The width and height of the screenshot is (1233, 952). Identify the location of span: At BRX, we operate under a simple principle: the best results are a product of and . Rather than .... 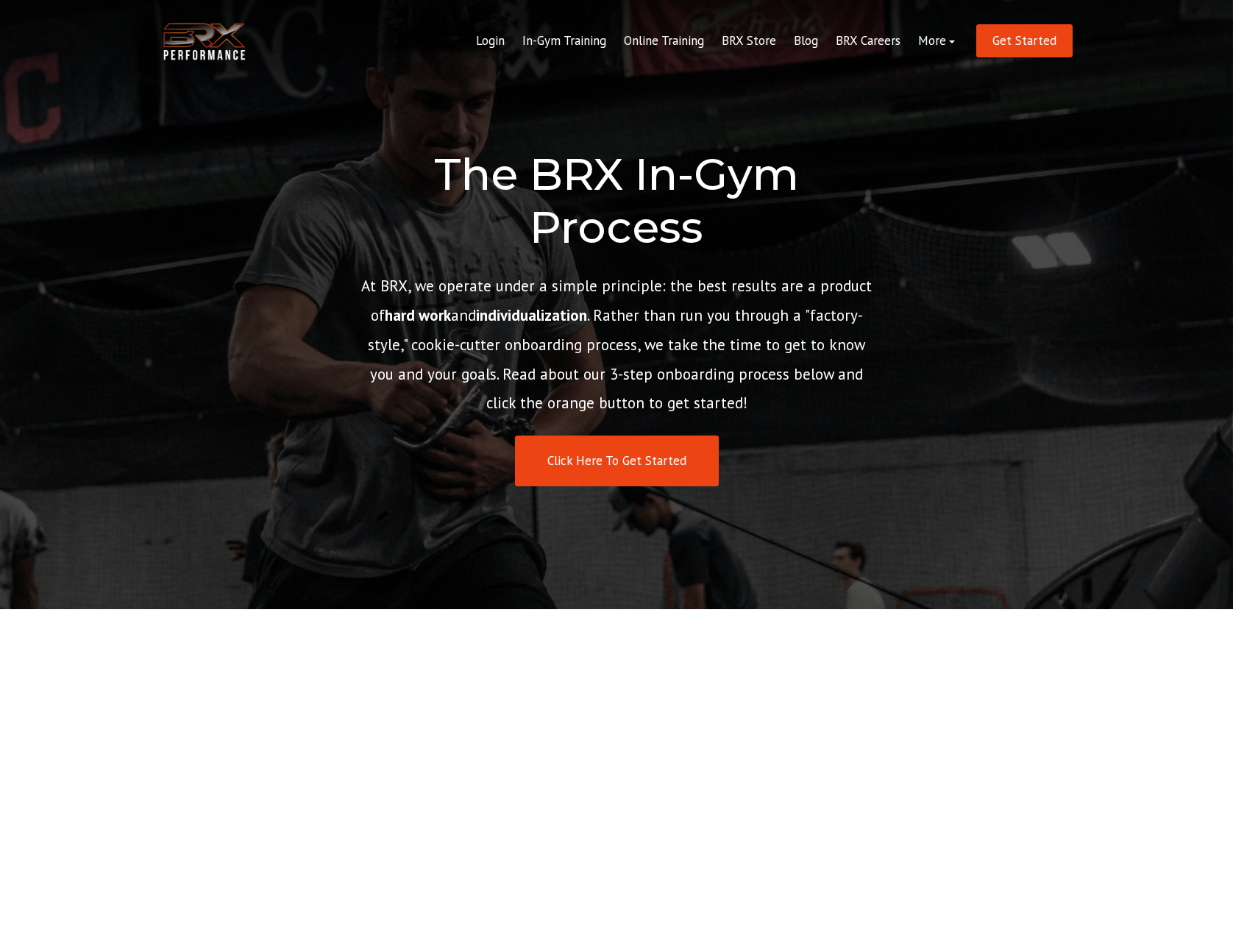
(617, 344).